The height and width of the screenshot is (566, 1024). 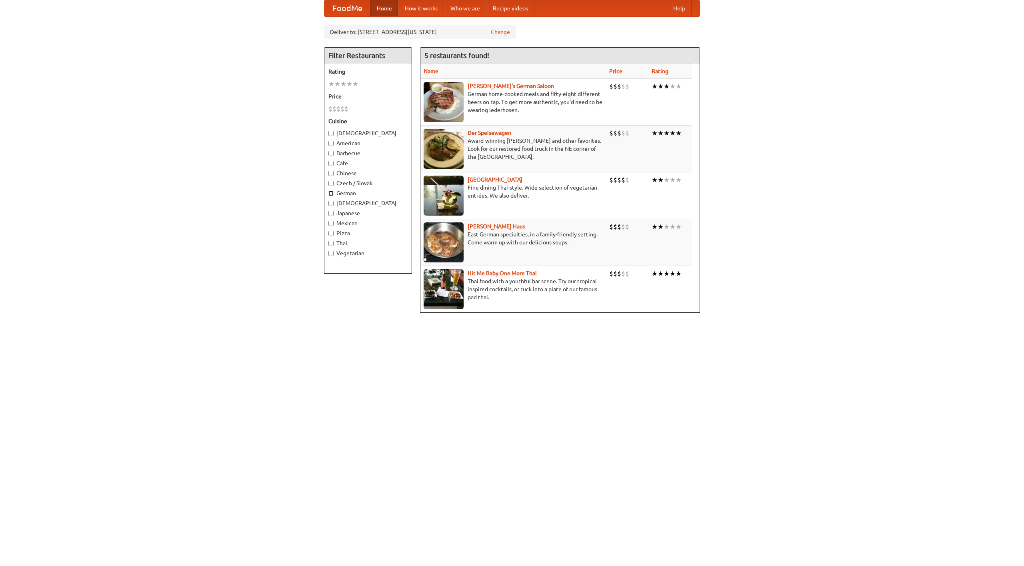 What do you see at coordinates (513, 289) in the screenshot?
I see `p: Thai food with a youthful bar scene. Try our tropical inspired cocktails, or tuck into a plate of...` at bounding box center [513, 289].